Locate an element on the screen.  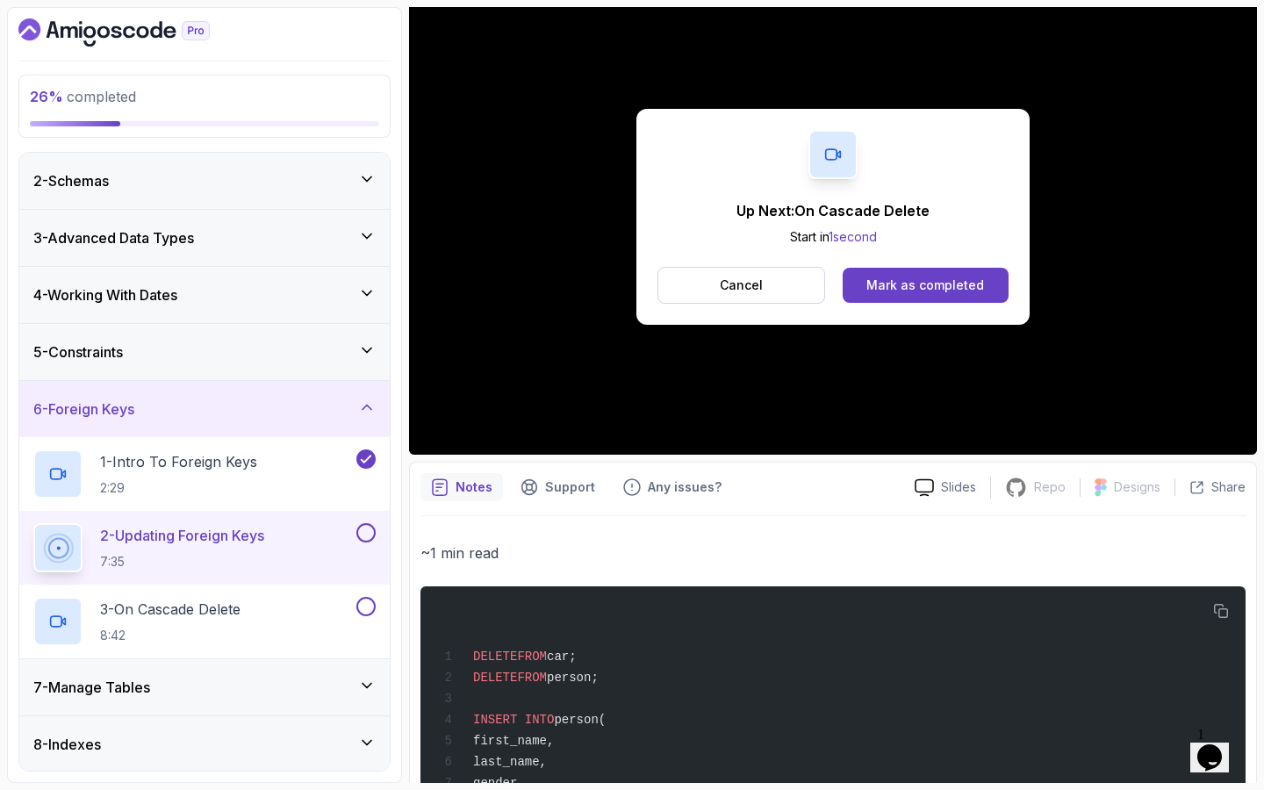
h3: 2 - Schemas is located at coordinates (71, 181).